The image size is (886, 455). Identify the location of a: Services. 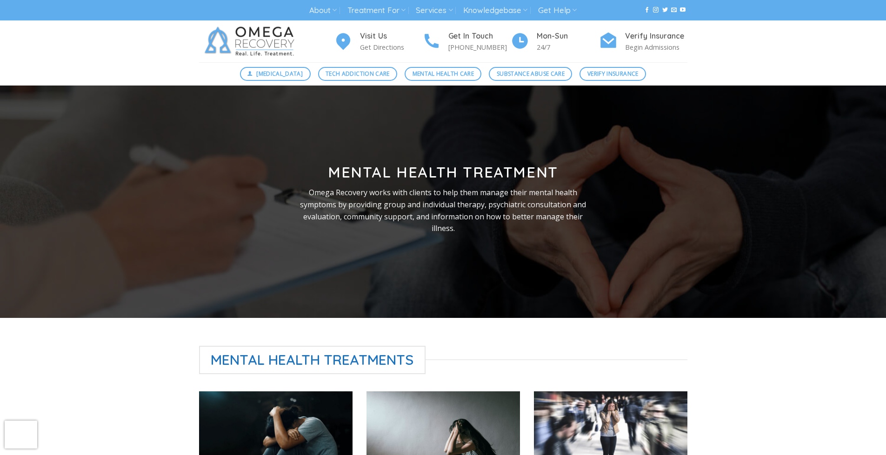
(434, 10).